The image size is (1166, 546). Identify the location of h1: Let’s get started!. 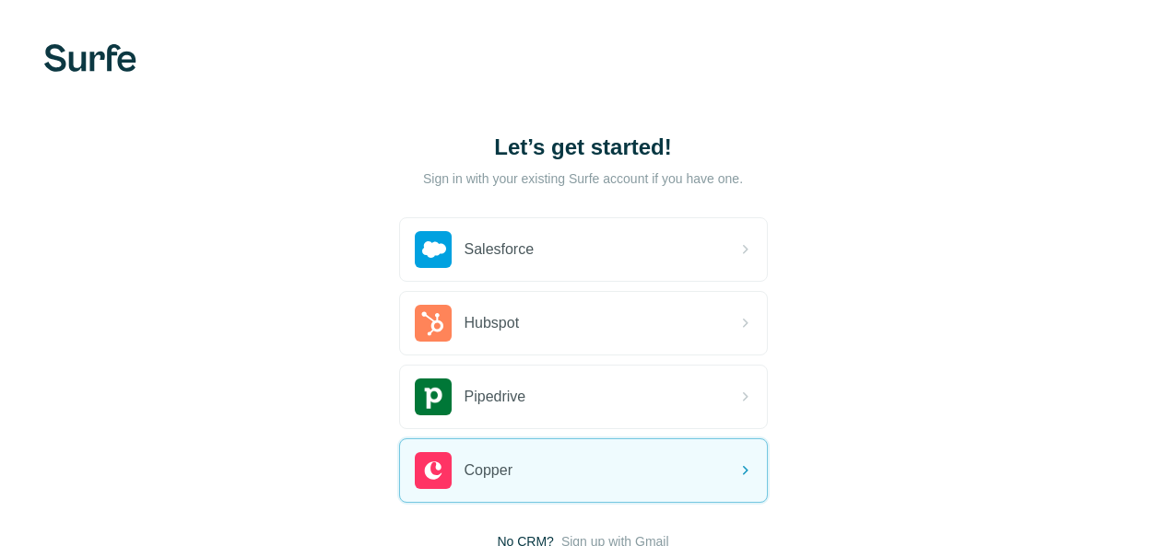
(583, 147).